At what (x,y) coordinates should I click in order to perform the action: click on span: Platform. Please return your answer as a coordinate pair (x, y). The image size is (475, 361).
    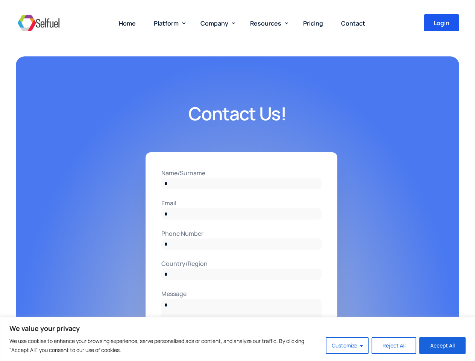
    Looking at the image, I should click on (166, 23).